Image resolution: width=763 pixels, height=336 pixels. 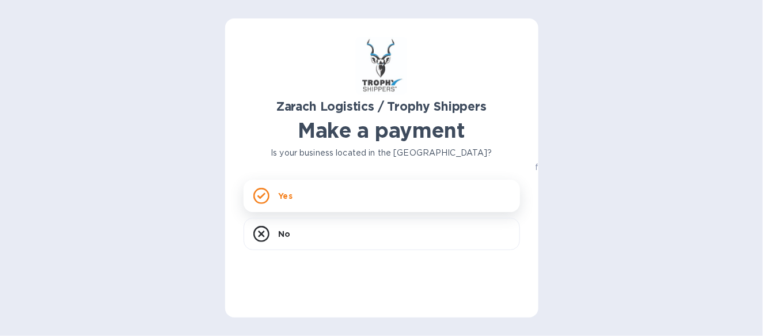 What do you see at coordinates (286, 196) in the screenshot?
I see `p: Yes` at bounding box center [286, 196].